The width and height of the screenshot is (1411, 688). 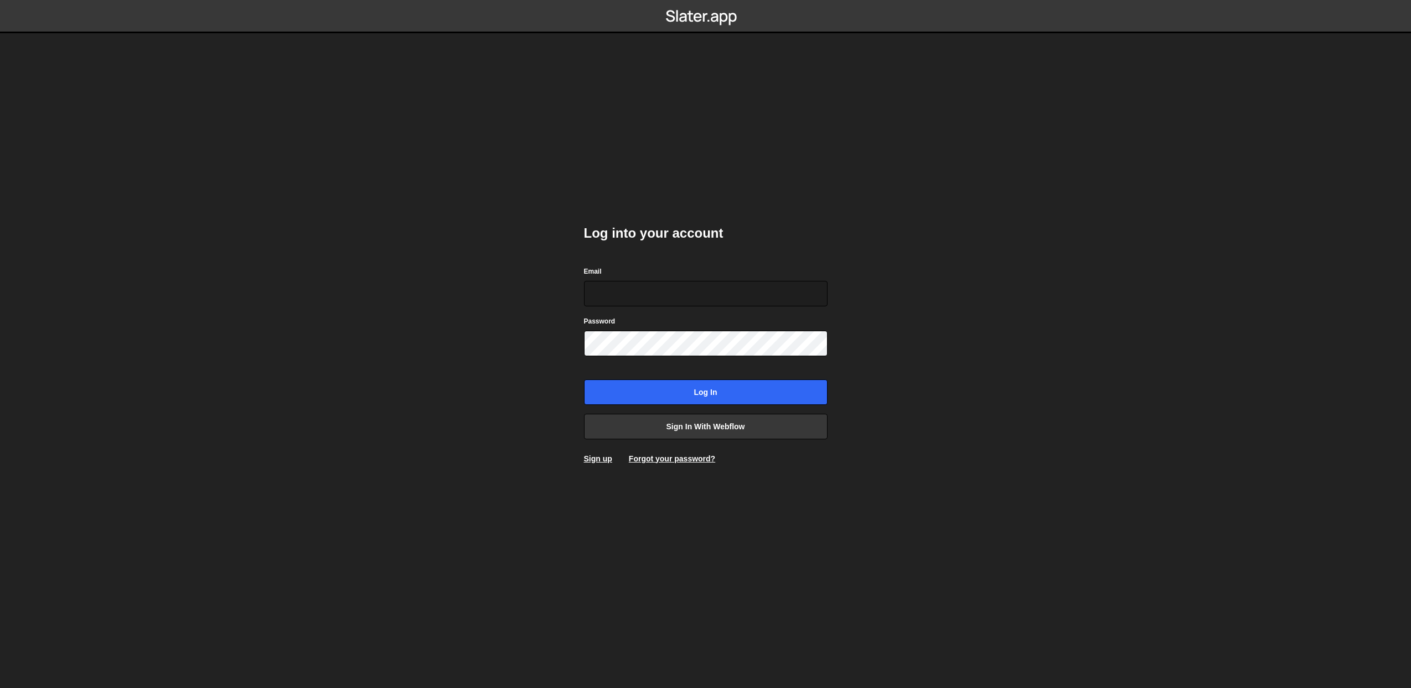 I want to click on label: Email, so click(x=593, y=271).